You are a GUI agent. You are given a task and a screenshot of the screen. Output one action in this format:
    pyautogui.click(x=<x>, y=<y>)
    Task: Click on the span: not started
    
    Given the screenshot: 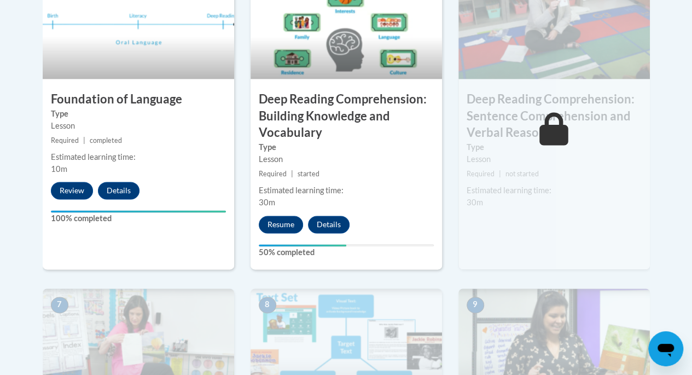 What is the action you would take?
    pyautogui.click(x=522, y=173)
    